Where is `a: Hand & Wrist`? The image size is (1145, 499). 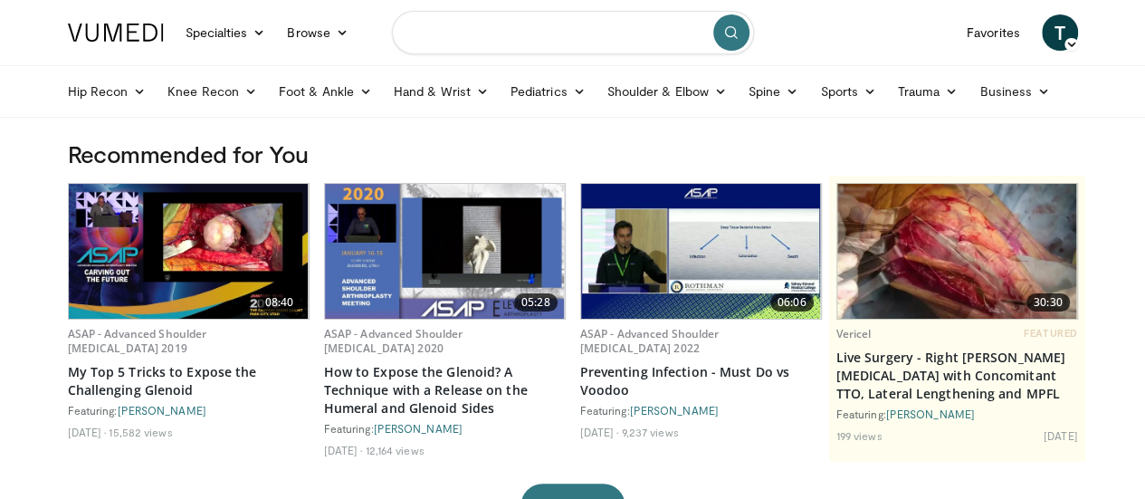 a: Hand & Wrist is located at coordinates (441, 91).